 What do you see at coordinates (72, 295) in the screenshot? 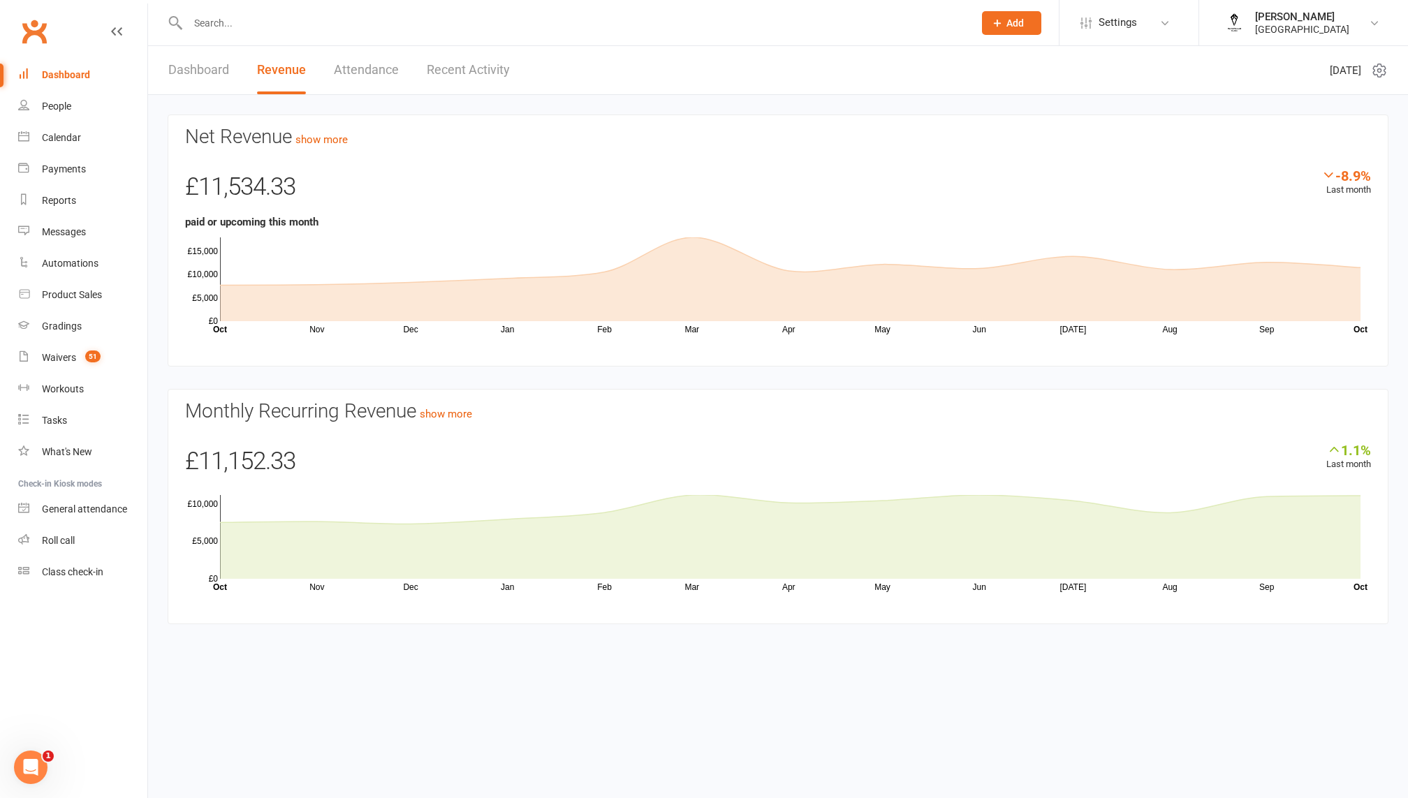
I see `div: Product Sales` at bounding box center [72, 295].